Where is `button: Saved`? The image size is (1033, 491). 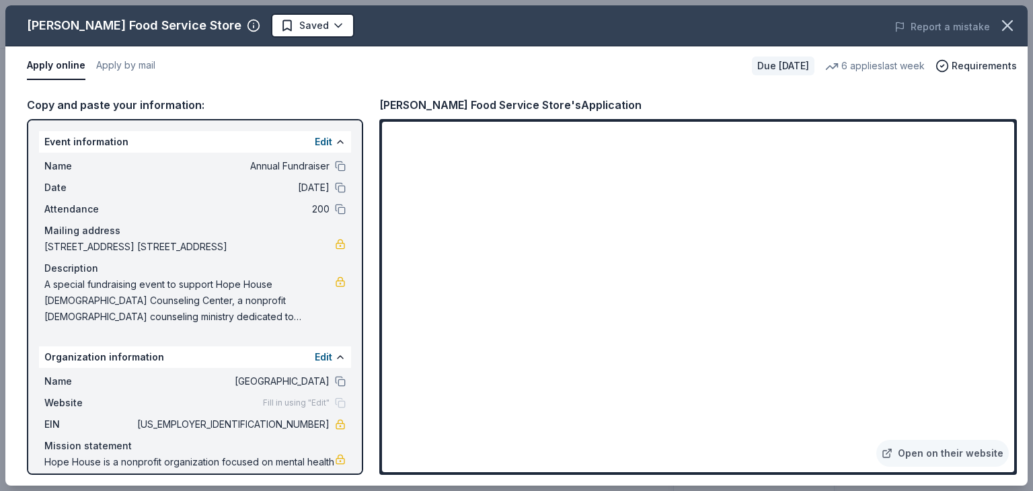
button: Saved is located at coordinates (313, 26).